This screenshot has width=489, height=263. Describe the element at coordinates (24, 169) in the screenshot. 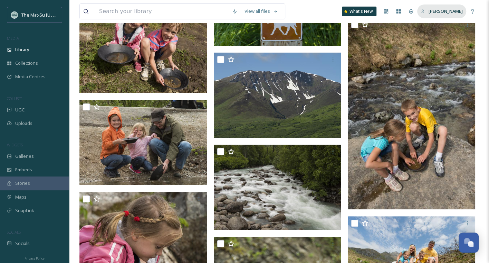

I see `span: Embeds` at that location.